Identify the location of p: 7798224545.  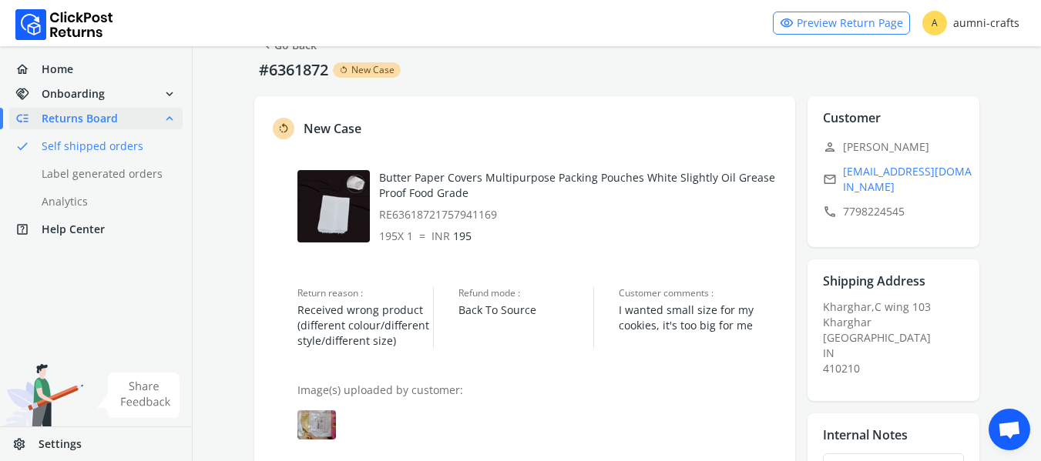
(897, 212).